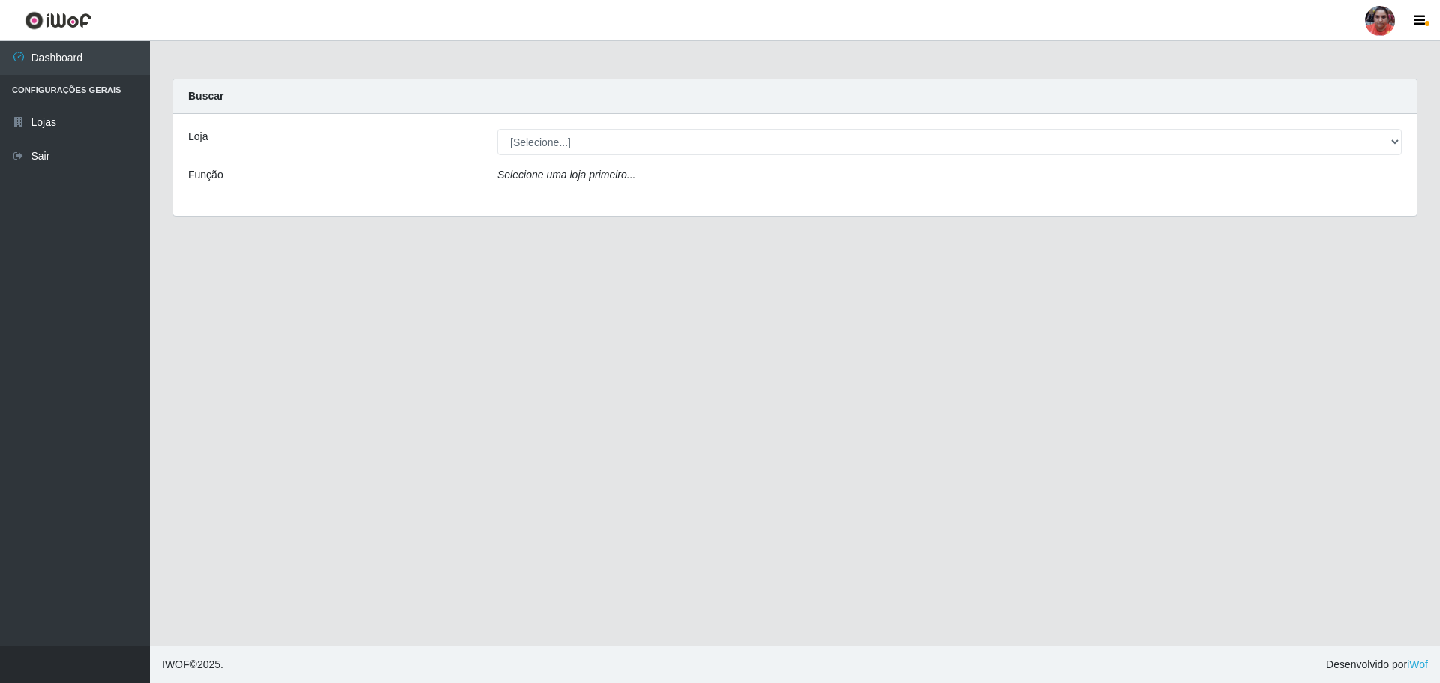  I want to click on span: Desenvolvido por, so click(1377, 664).